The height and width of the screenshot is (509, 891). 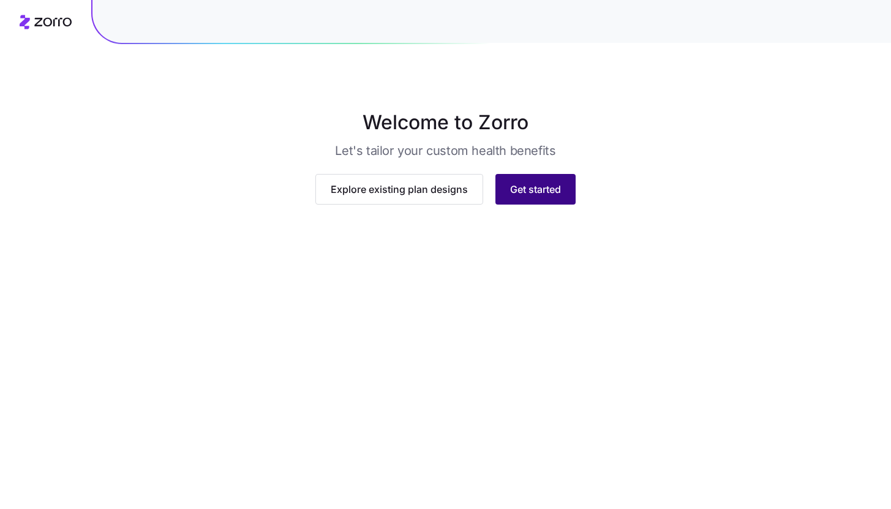 What do you see at coordinates (535, 189) in the screenshot?
I see `span: Get started` at bounding box center [535, 189].